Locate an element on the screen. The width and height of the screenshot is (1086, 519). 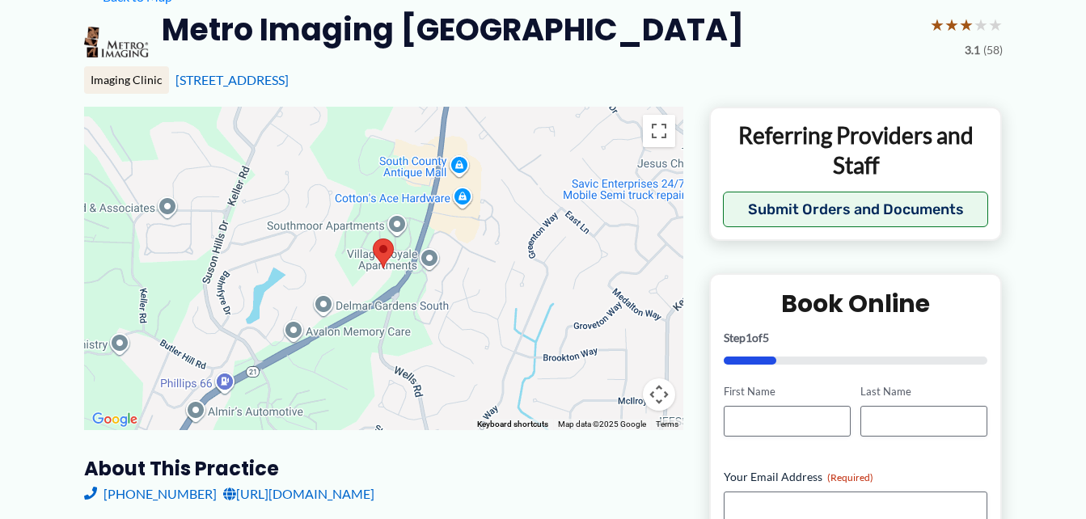
span: Map data ©2025 Google is located at coordinates (602, 424).